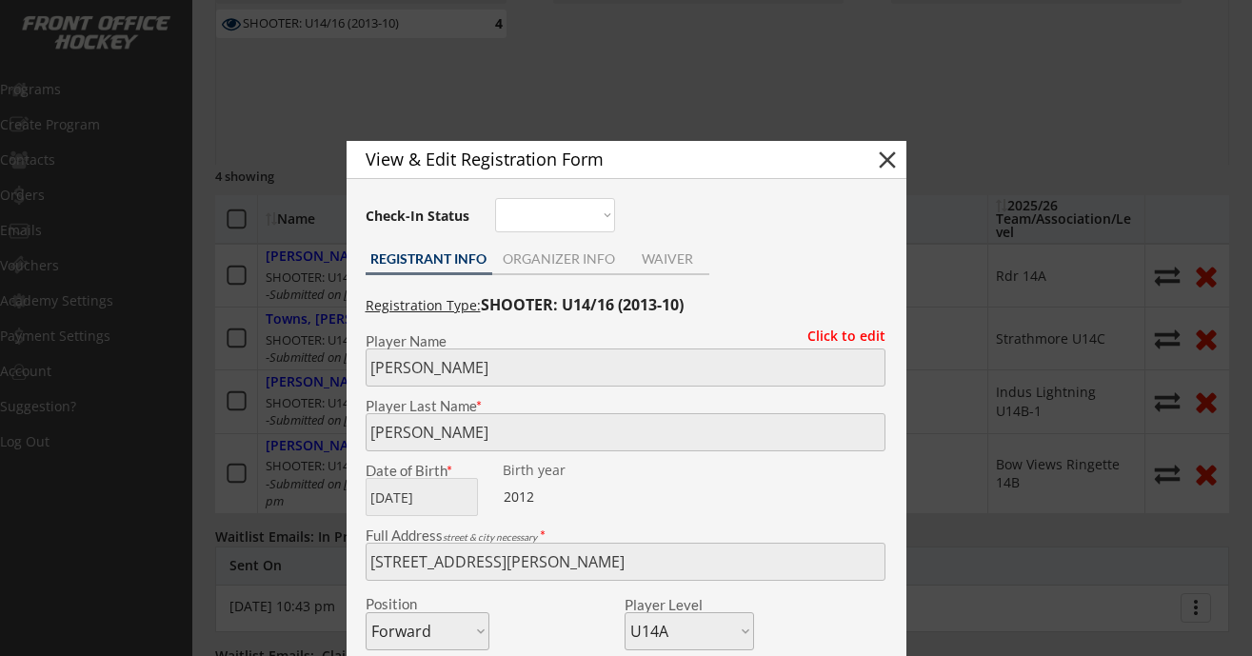 The image size is (1252, 656). I want to click on input: Street, City, Province/State, so click(625, 562).